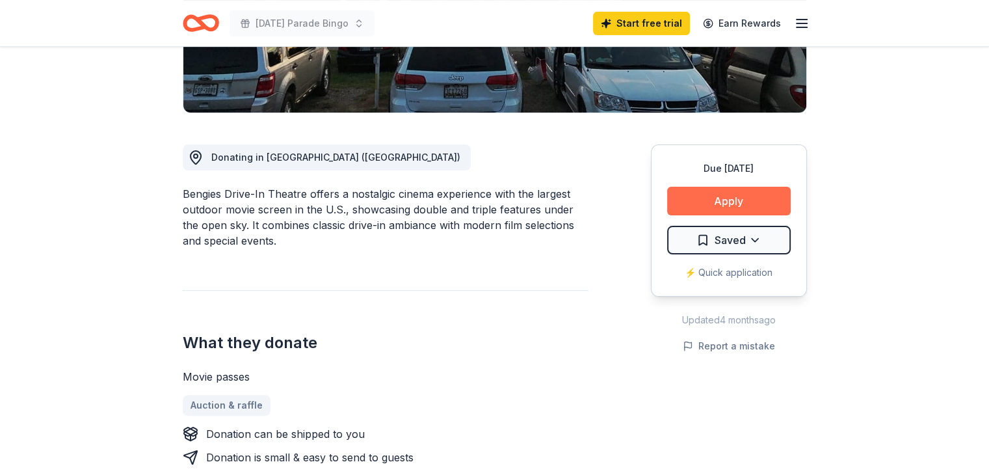 This screenshot has width=989, height=475. I want to click on div: Updated 4 months ago, so click(729, 320).